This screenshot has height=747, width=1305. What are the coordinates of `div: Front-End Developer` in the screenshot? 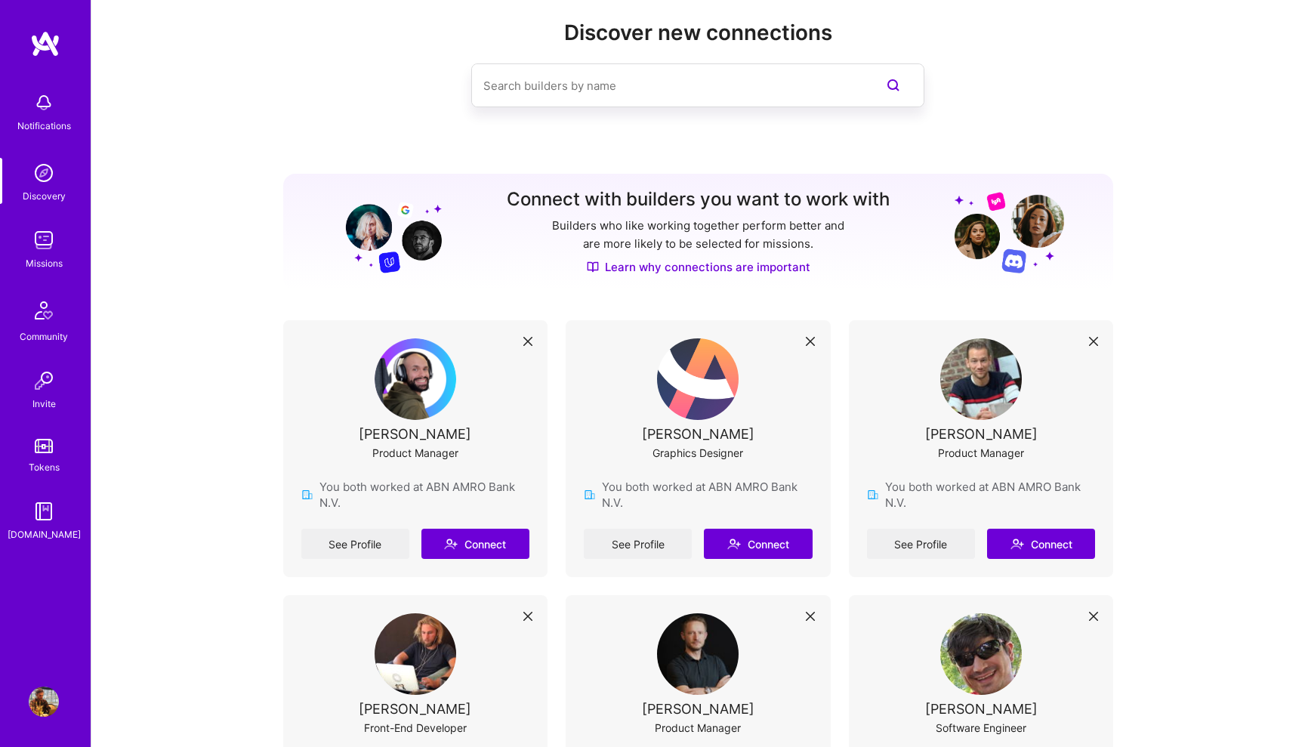 It's located at (415, 727).